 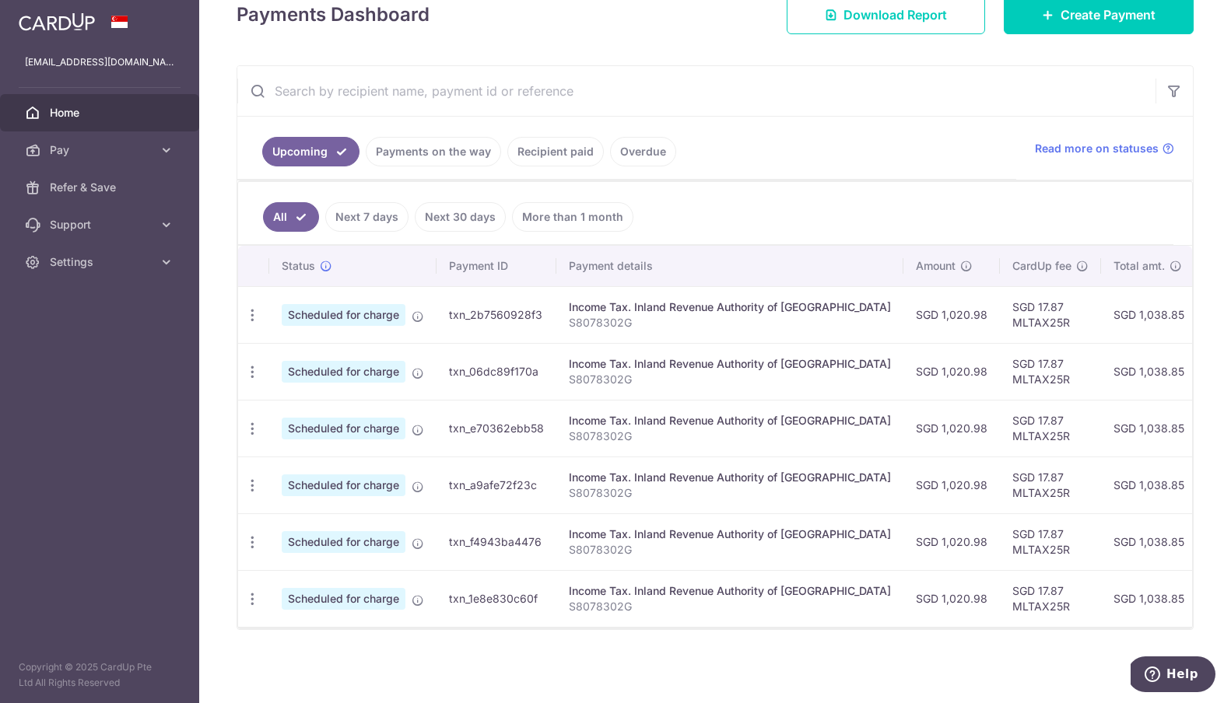 What do you see at coordinates (1108, 15) in the screenshot?
I see `span: Create Payment` at bounding box center [1108, 15].